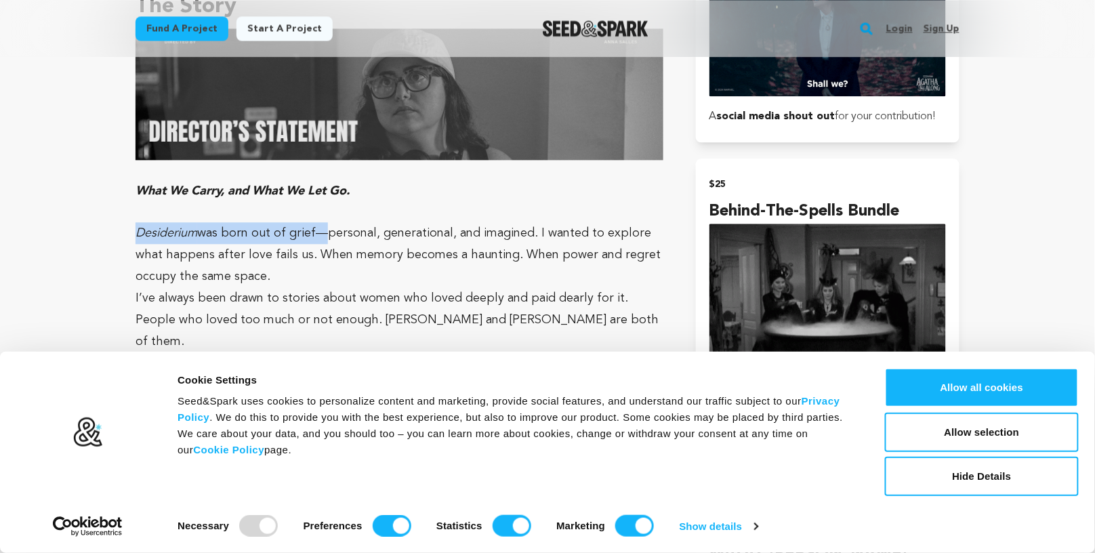 The width and height of the screenshot is (1095, 553). Describe the element at coordinates (509, 409) in the screenshot. I see `a: Privacy Policy` at that location.